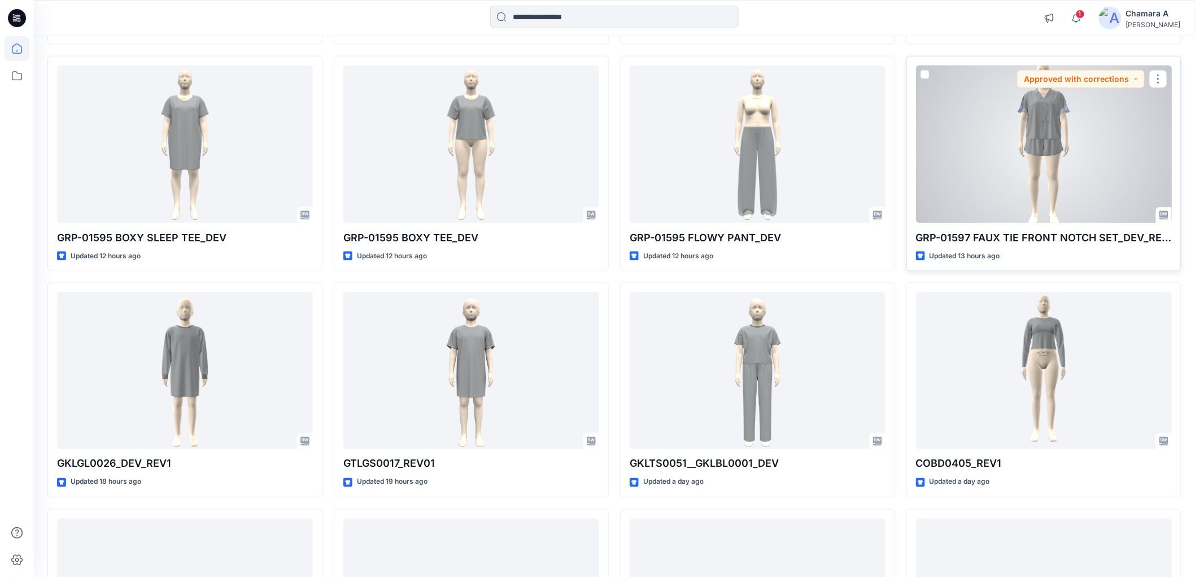 The height and width of the screenshot is (577, 1195). Describe the element at coordinates (1080, 14) in the screenshot. I see `span: 1` at that location.